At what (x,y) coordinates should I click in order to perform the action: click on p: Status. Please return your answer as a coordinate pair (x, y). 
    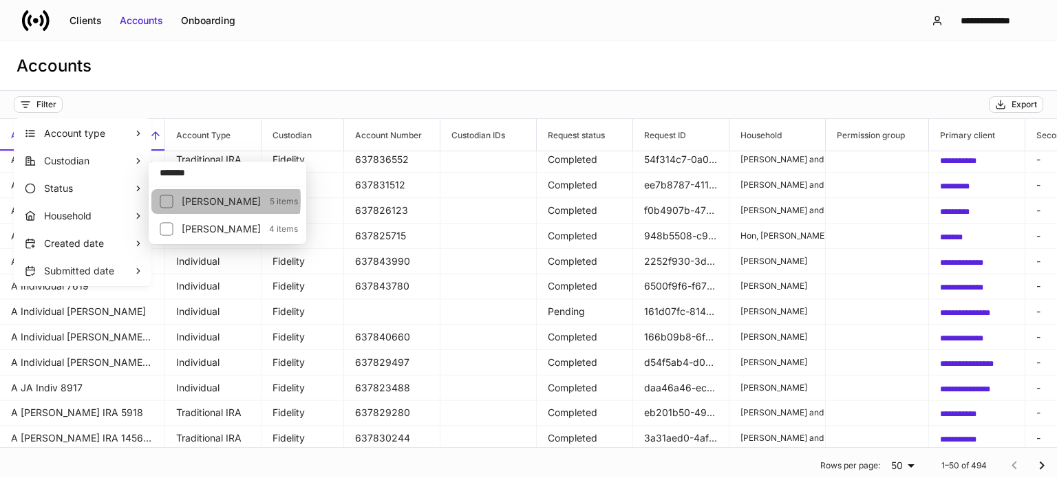
    Looking at the image, I should click on (89, 189).